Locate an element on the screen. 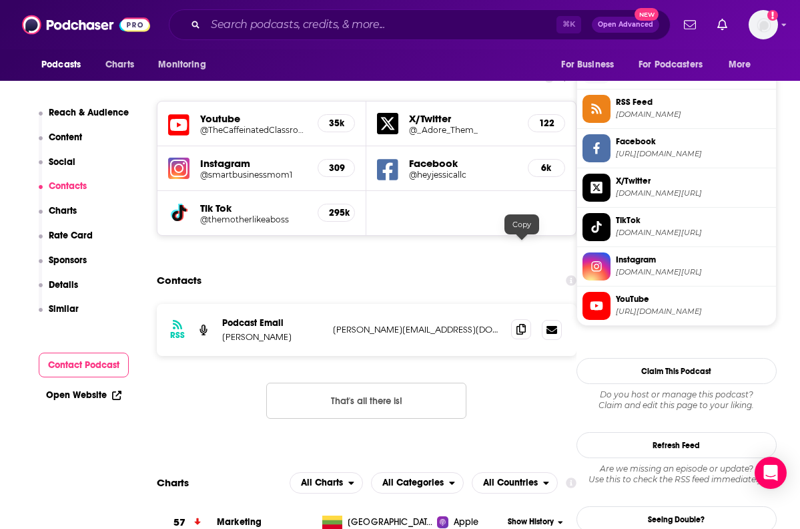 Image resolution: width=800 pixels, height=529 pixels. p: Content is located at coordinates (65, 137).